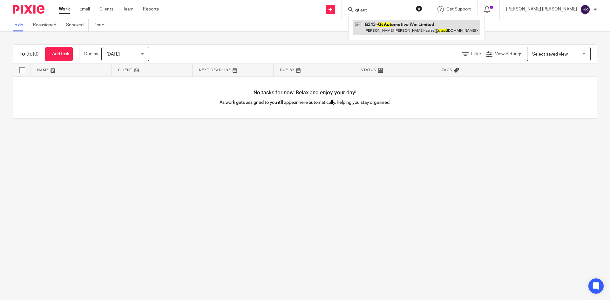  Describe the element at coordinates (459, 9) in the screenshot. I see `span: Get Support` at that location.